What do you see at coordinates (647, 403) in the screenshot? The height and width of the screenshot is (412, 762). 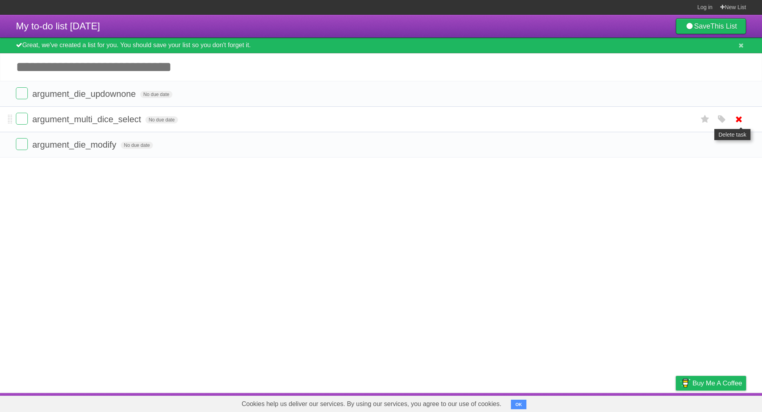 I see `a: Terms` at bounding box center [647, 403].